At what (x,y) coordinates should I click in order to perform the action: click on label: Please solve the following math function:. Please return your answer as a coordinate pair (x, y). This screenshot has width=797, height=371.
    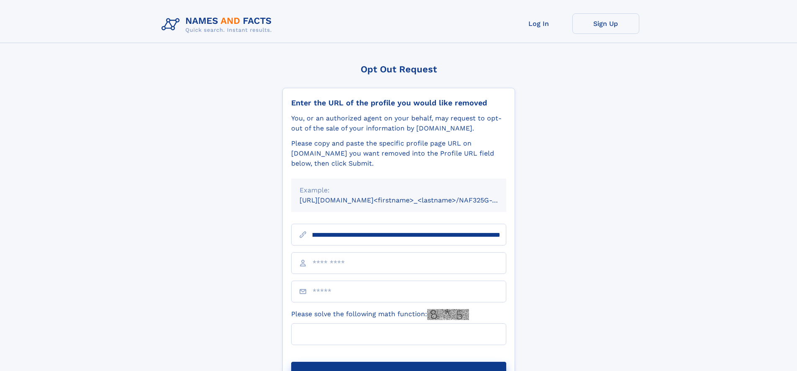
    Looking at the image, I should click on (380, 315).